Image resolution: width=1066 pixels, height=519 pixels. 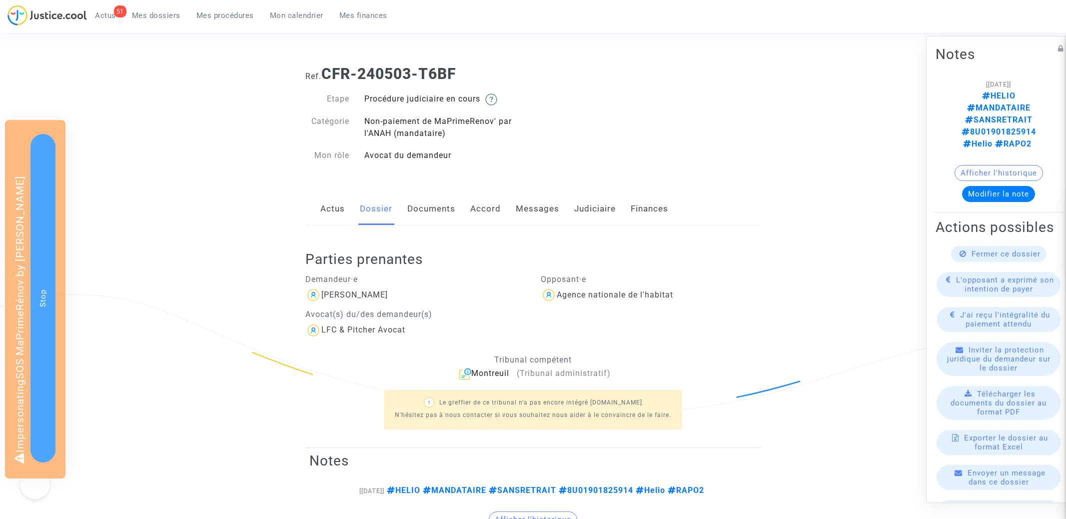 What do you see at coordinates (1005, 284) in the screenshot?
I see `span: L'opposant a exprimé son intention de payer` at bounding box center [1005, 284].